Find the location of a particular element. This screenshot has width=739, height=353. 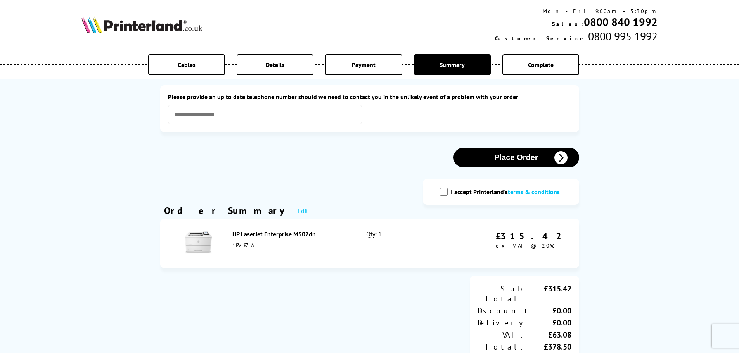

span: Details is located at coordinates (275, 65).